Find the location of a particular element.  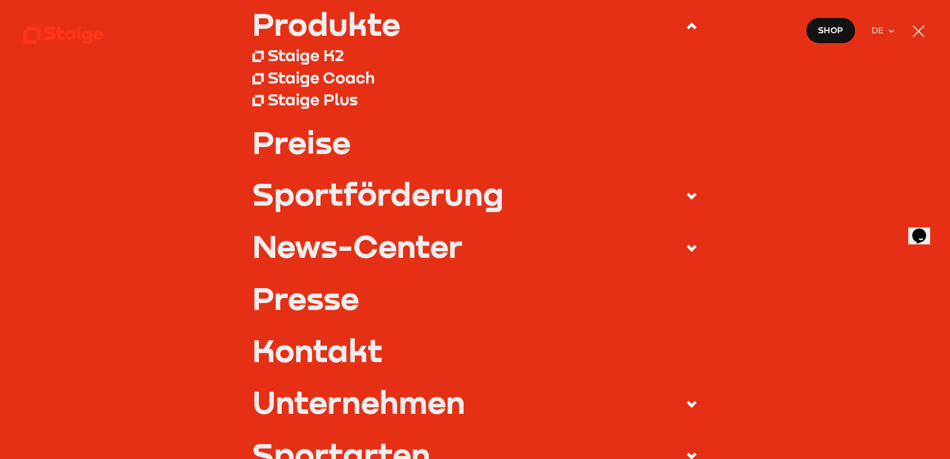

div: Staige Plus is located at coordinates (313, 99).